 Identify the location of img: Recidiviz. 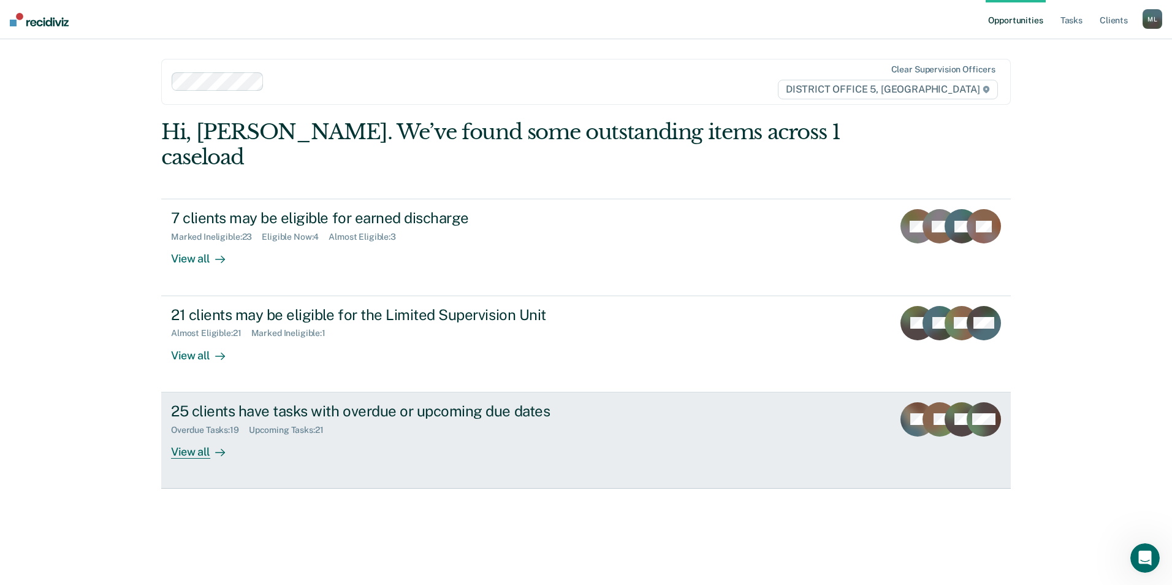
(39, 20).